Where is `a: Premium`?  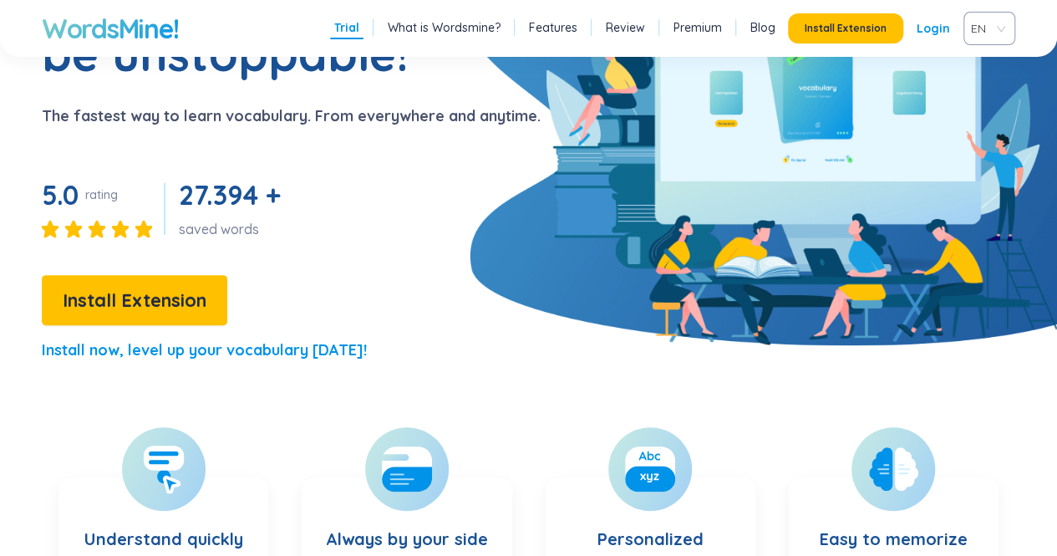
a: Premium is located at coordinates (698, 28).